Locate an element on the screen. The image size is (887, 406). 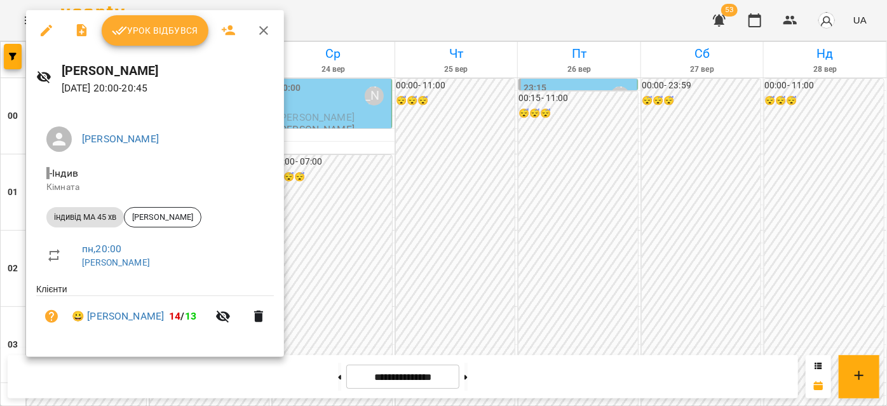
ul: Клієнти is located at coordinates (155, 312).